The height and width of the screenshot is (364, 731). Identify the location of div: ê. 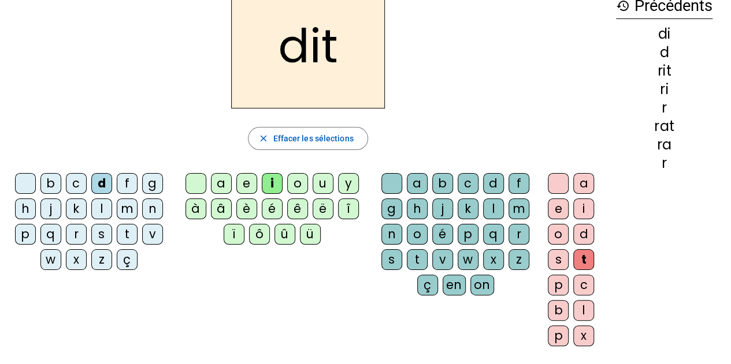
(297, 209).